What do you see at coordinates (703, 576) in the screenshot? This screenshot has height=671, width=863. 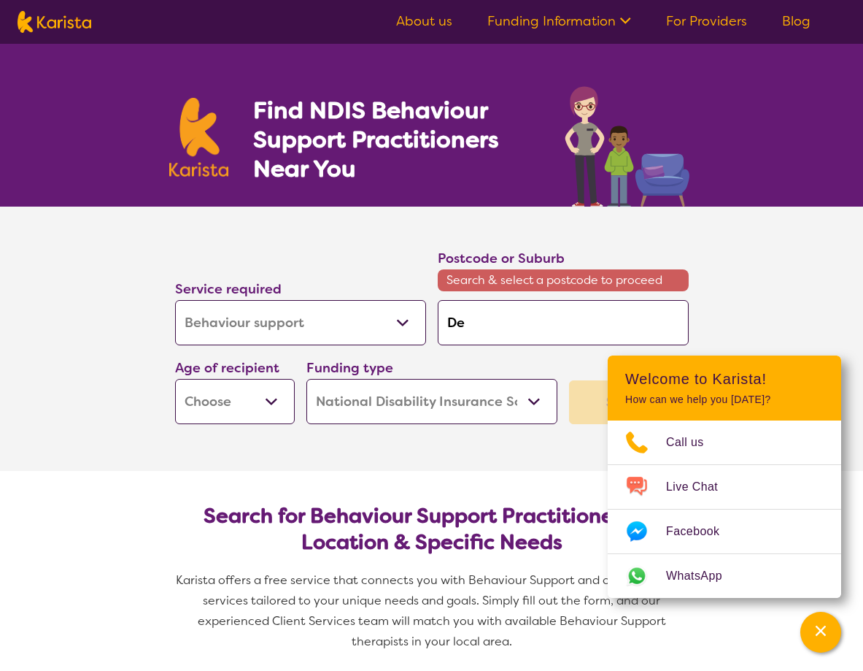 I see `span: WhatsApp` at bounding box center [703, 576].